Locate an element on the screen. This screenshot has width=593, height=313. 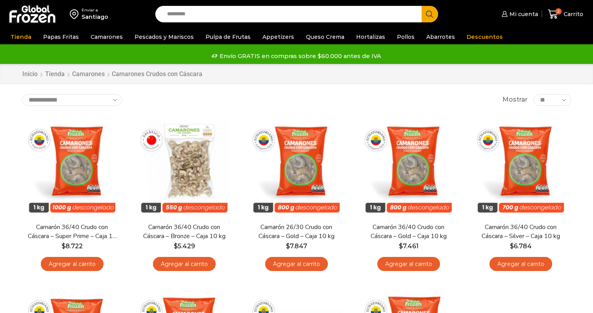
a: Agregar al carrito: “Camarón 26/30 Crudo con Cáscara - Gold - Caja 10 kg” is located at coordinates (296, 264).